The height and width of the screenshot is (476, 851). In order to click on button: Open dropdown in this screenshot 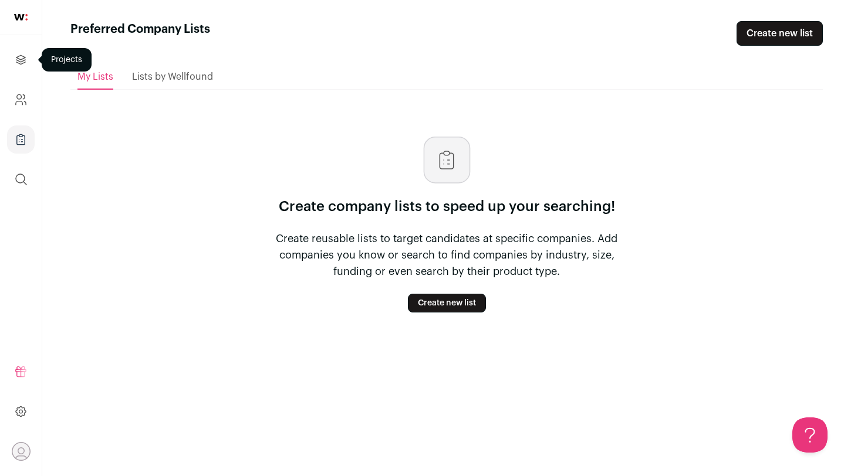, I will do `click(21, 452)`.